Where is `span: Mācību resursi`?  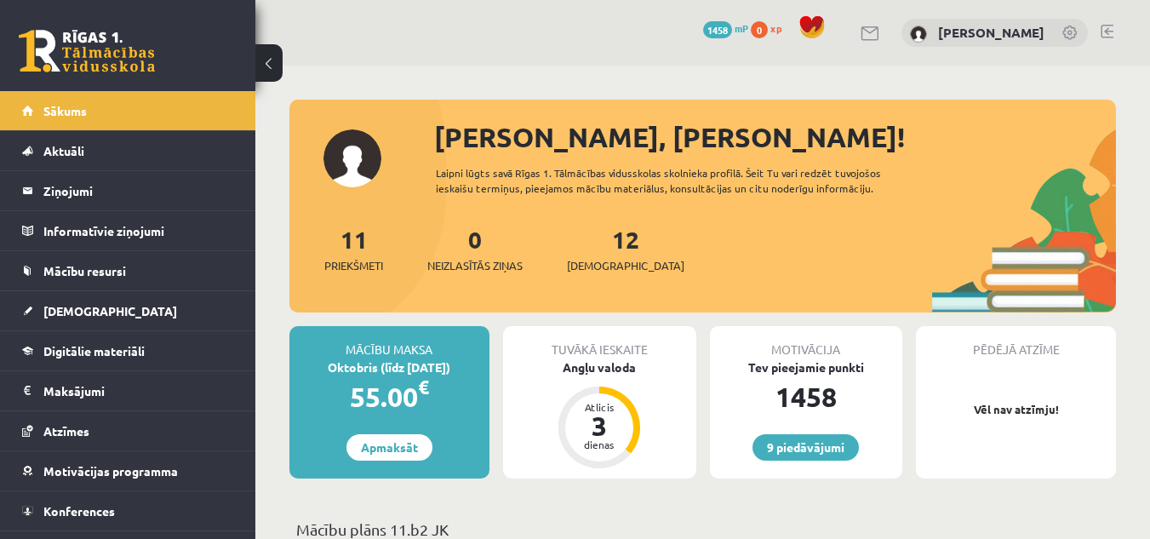
span: Mācību resursi is located at coordinates (84, 271).